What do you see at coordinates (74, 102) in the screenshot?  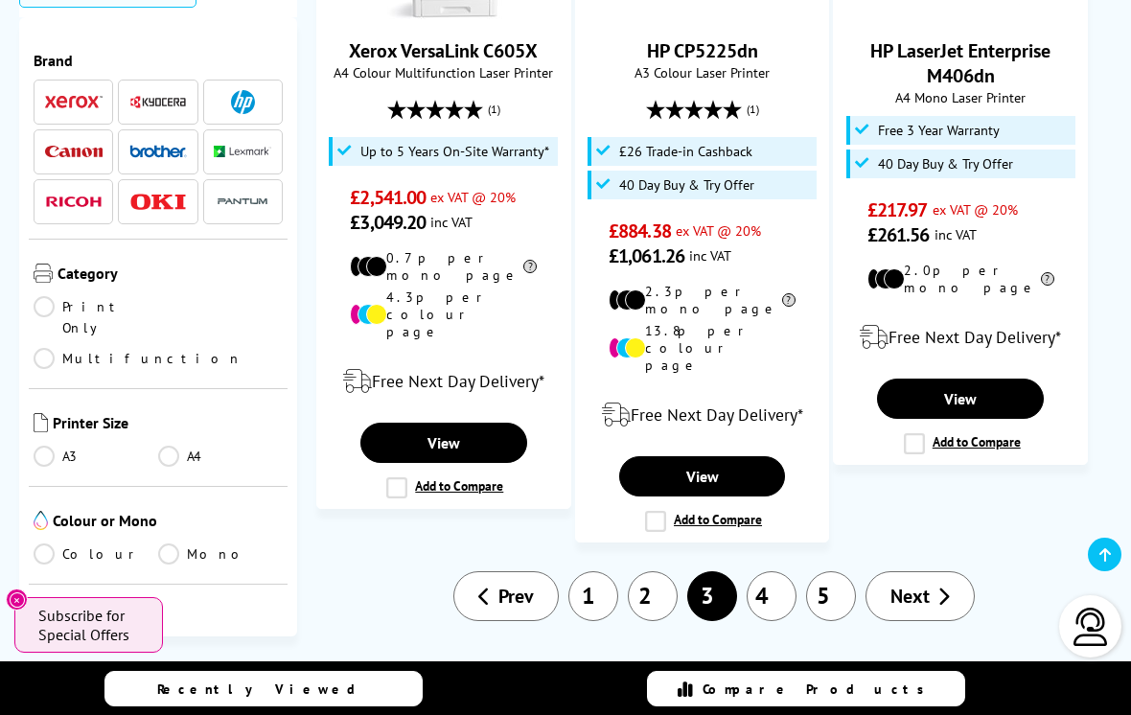 I see `img: Xerox` at bounding box center [74, 102].